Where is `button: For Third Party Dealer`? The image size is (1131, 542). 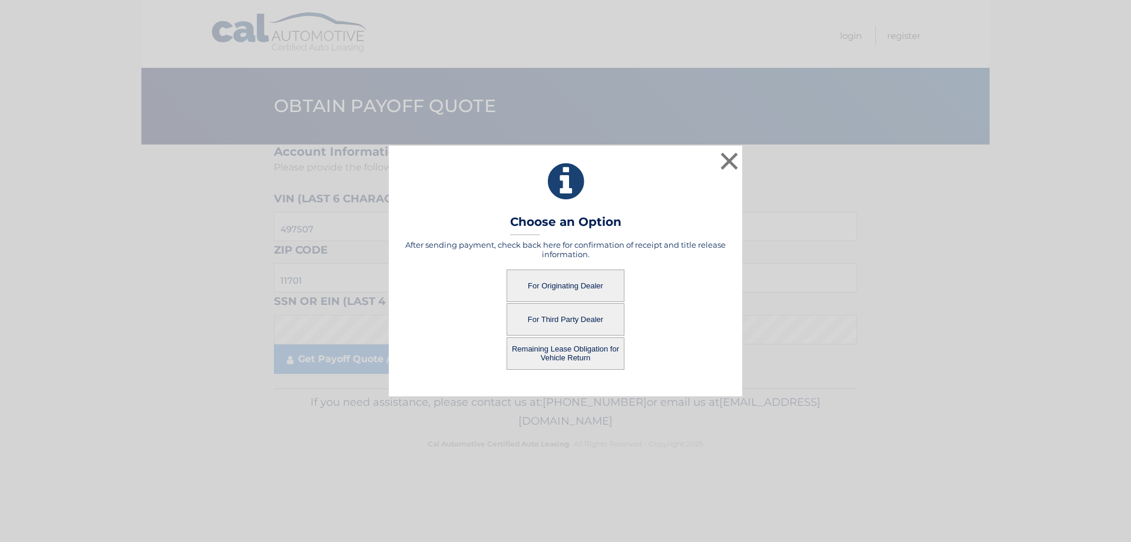 button: For Third Party Dealer is located at coordinates (566, 319).